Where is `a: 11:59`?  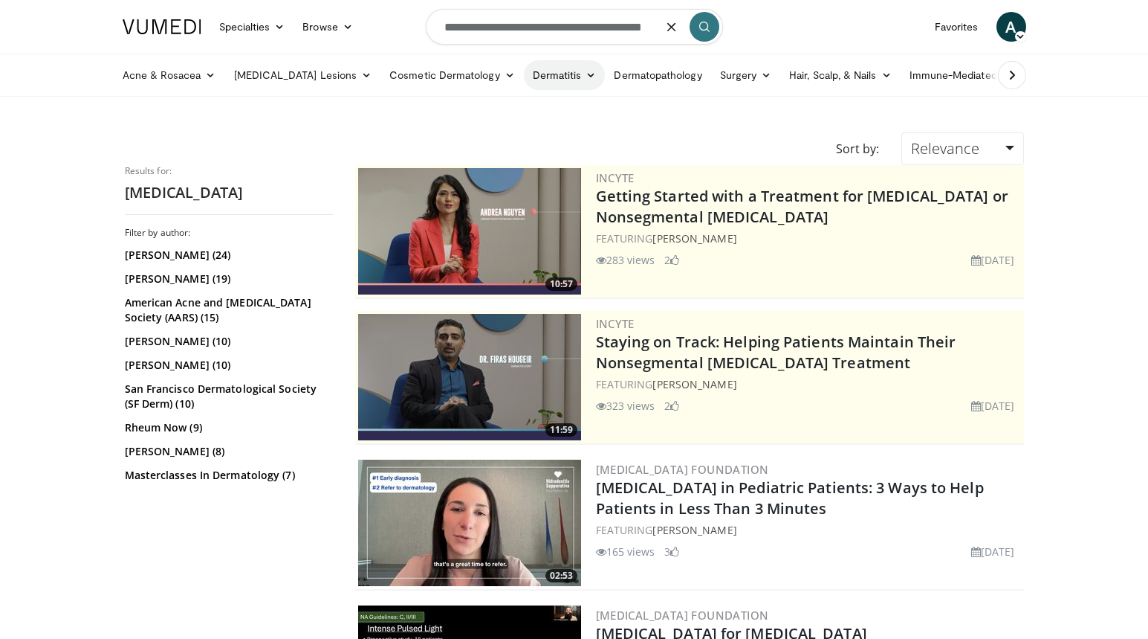 a: 11:59 is located at coordinates (470, 377).